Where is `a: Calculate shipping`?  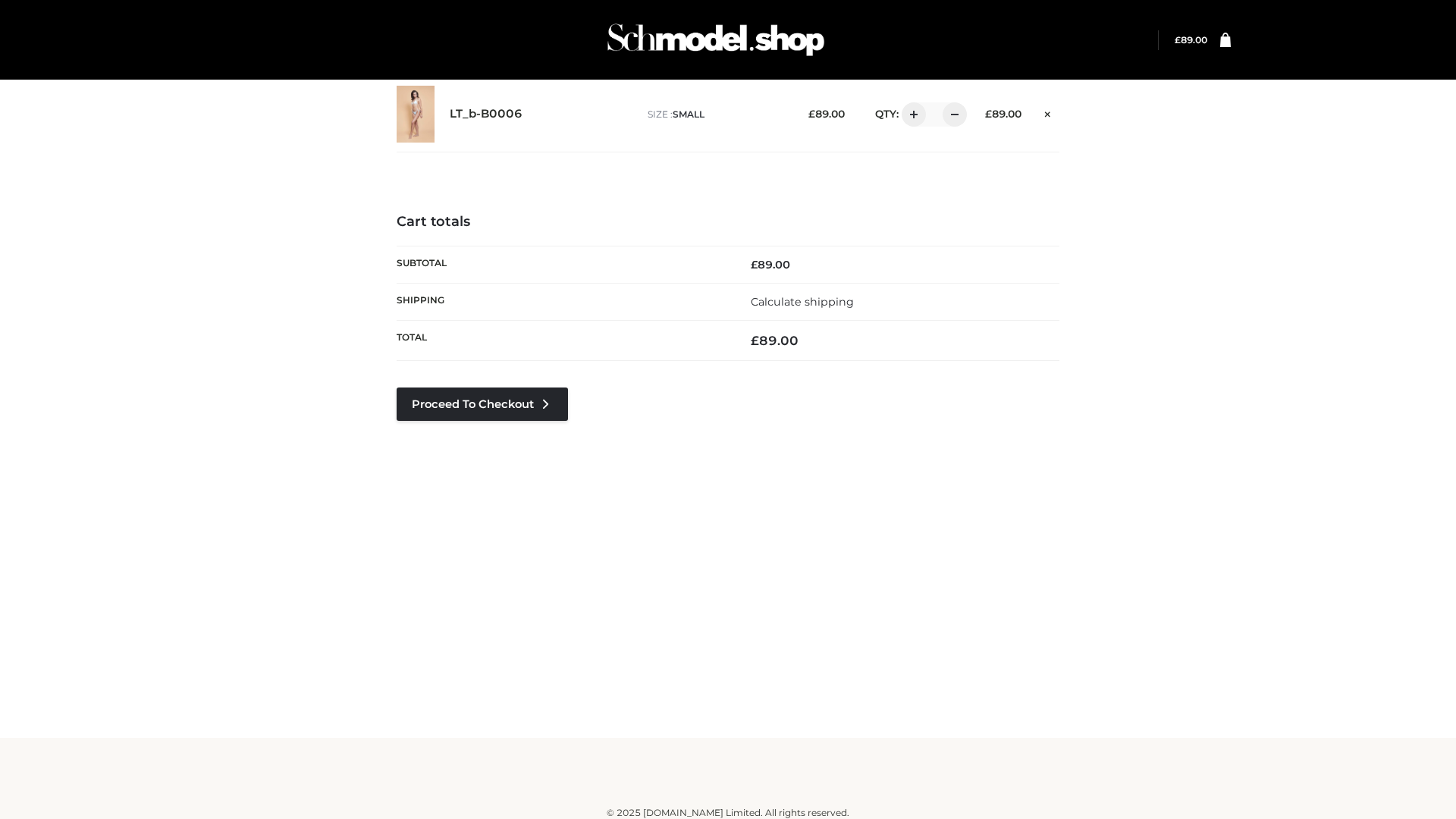 a: Calculate shipping is located at coordinates (803, 302).